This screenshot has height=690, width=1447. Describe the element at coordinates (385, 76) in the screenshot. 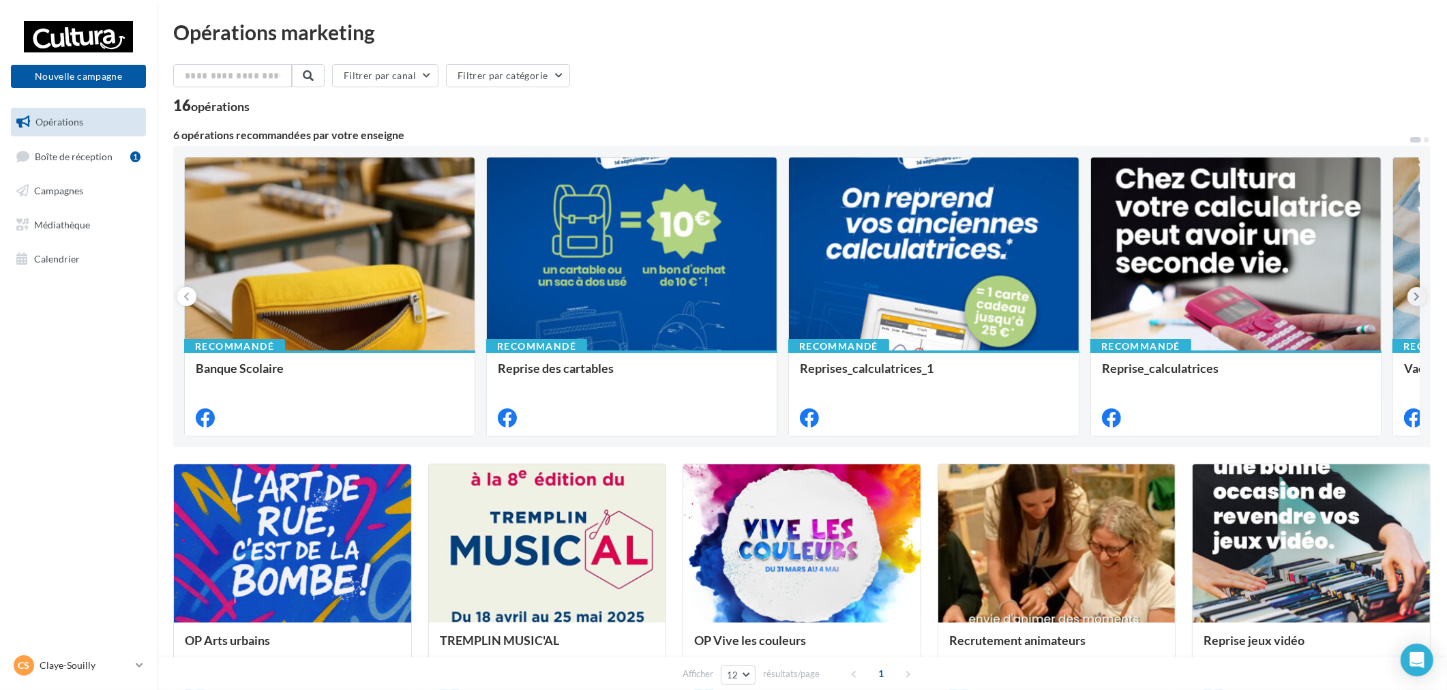

I see `button: Filtrer par canal` at that location.